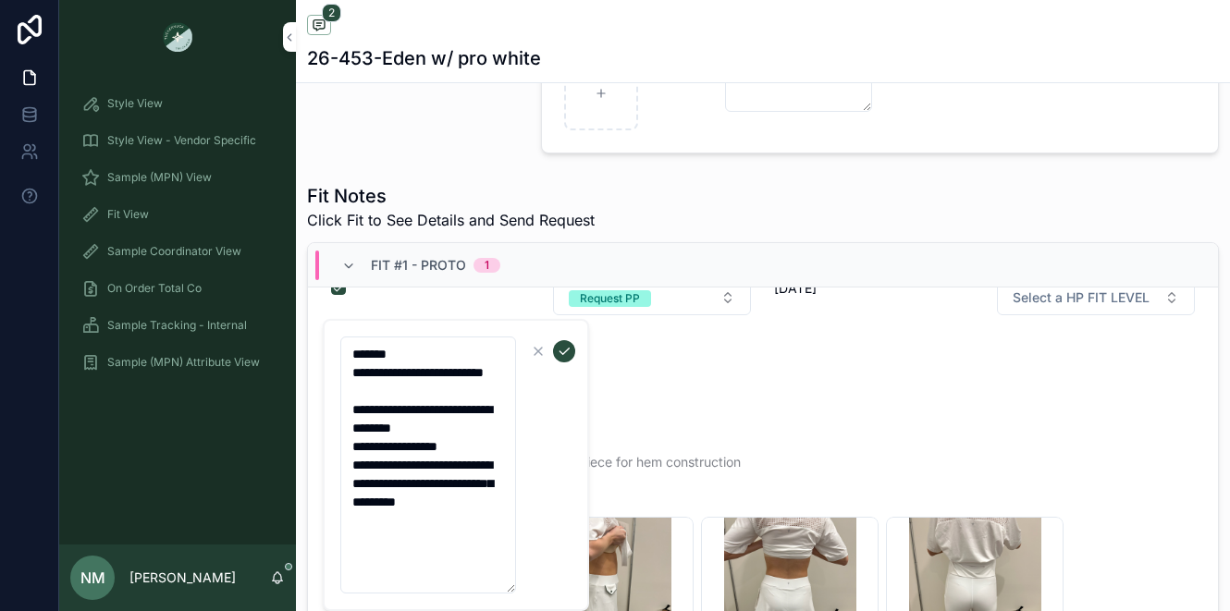 Image resolution: width=1230 pixels, height=611 pixels. What do you see at coordinates (154, 289) in the screenshot?
I see `span: On Order Total Co` at bounding box center [154, 289].